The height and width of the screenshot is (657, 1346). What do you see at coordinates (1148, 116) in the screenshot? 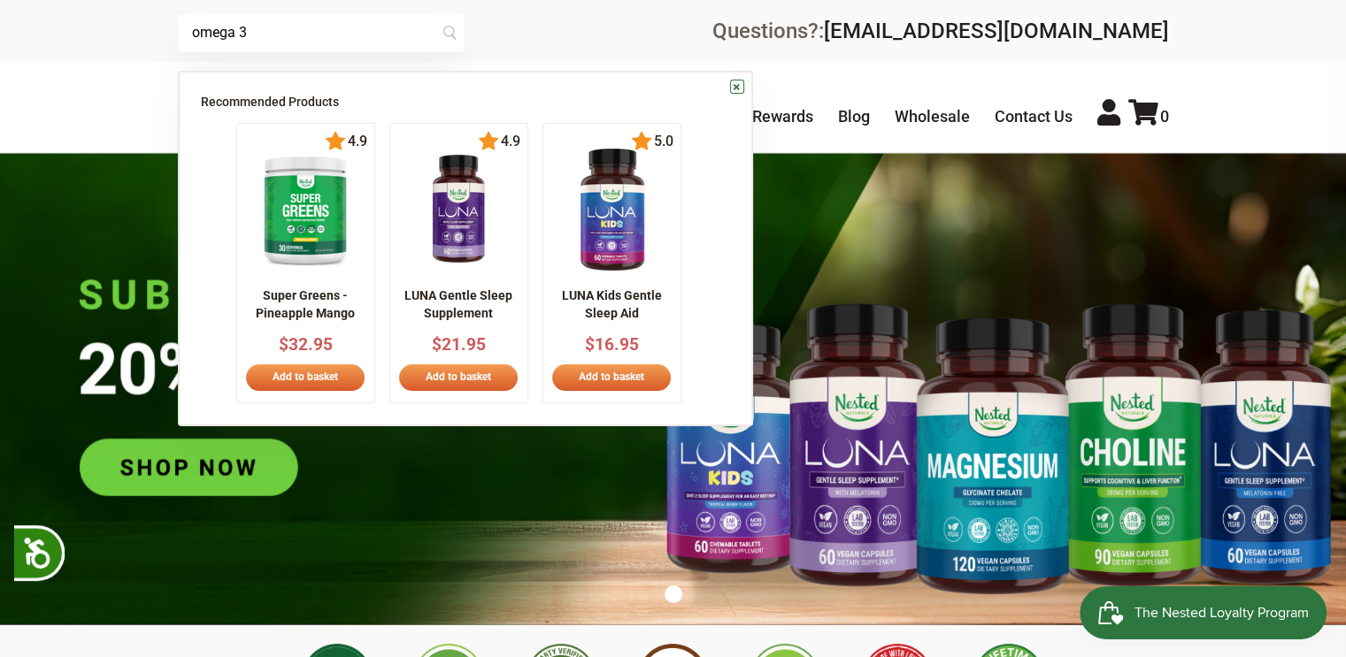
I see `a: 0` at bounding box center [1148, 116].